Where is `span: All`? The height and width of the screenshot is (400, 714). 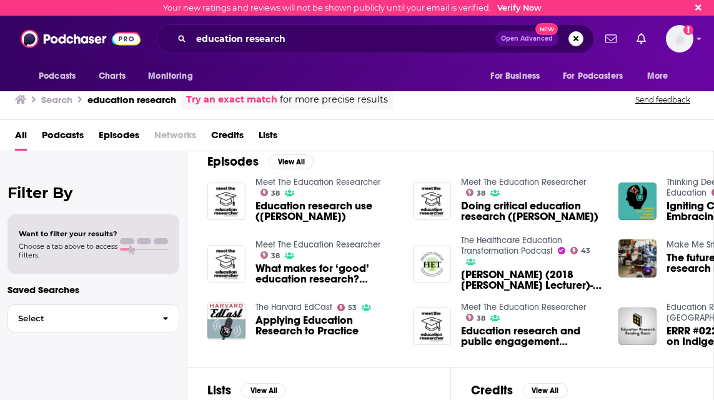 span: All is located at coordinates (21, 137).